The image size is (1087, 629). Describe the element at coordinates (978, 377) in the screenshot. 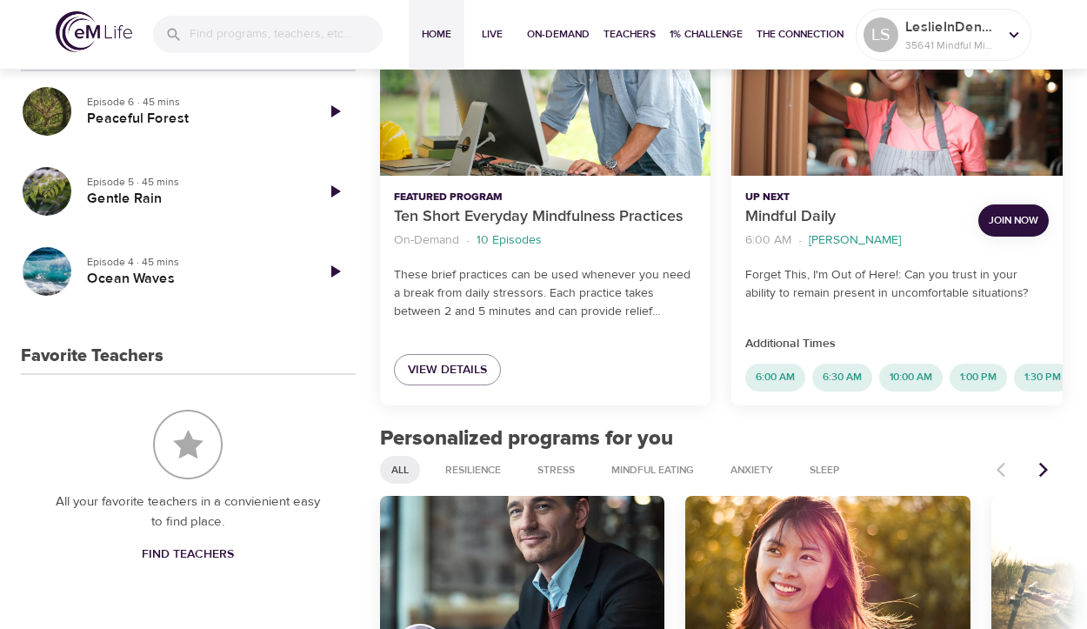

I see `div: 1:00 PM` at that location.